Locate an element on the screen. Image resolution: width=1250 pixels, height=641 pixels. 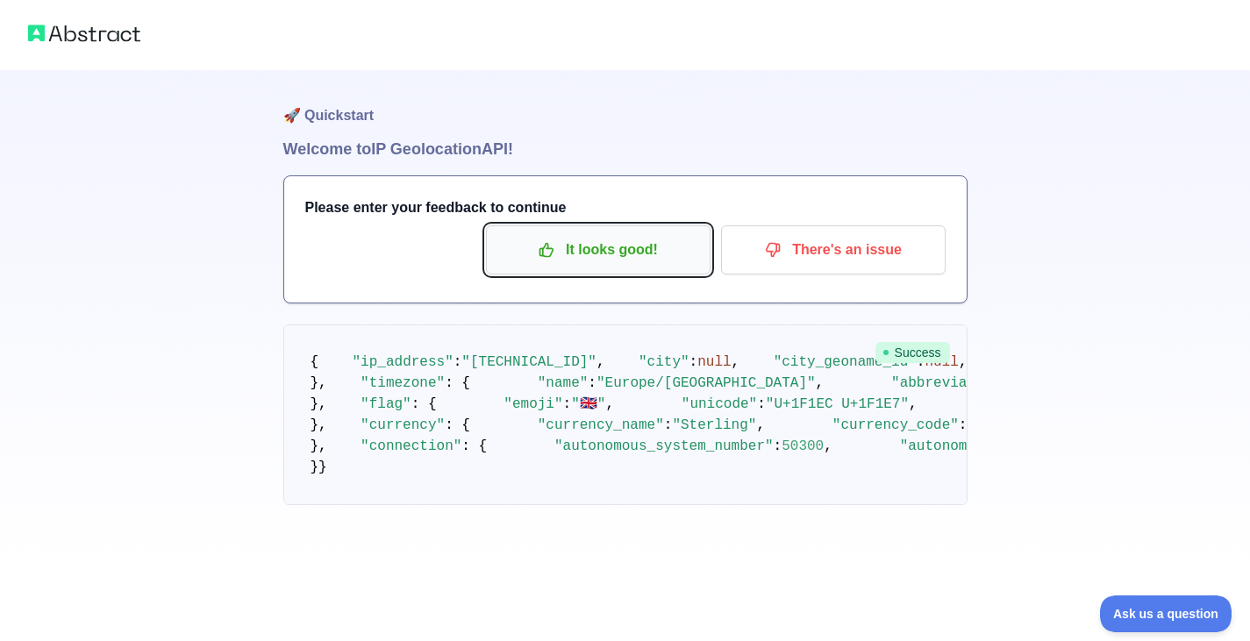
span: "Sterling" is located at coordinates (714, 426).